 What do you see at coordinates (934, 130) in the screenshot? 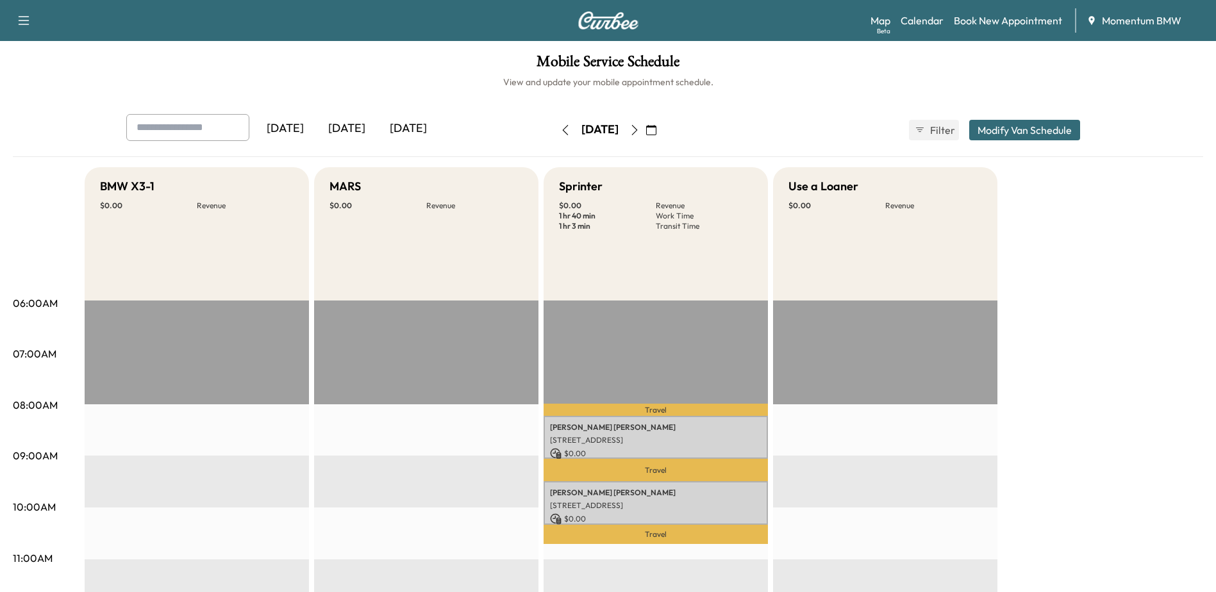
I see `button: Filter` at bounding box center [934, 130].